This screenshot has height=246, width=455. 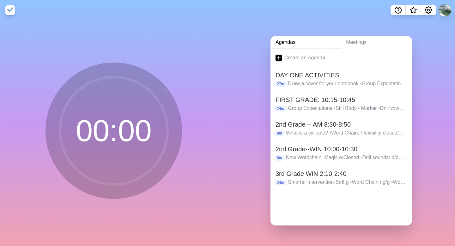 I want to click on a: Agendas, so click(x=305, y=42).